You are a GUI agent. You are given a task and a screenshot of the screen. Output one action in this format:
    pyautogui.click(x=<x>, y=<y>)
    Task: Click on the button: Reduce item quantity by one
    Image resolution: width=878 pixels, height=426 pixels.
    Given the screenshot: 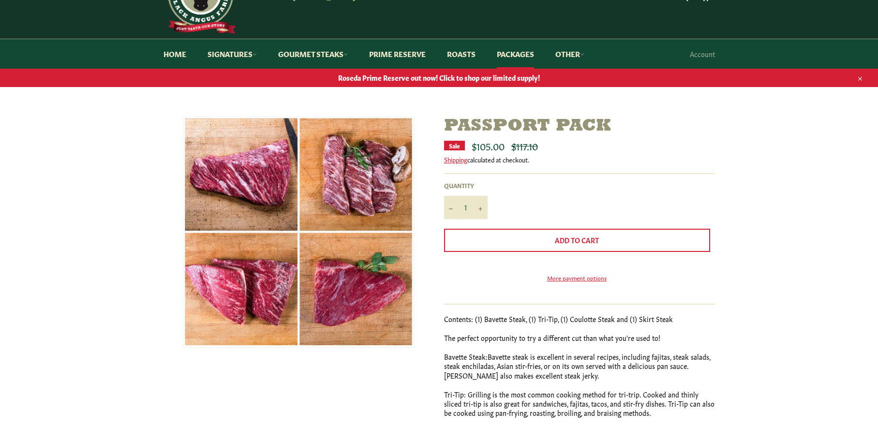 What is the action you would take?
    pyautogui.click(x=451, y=207)
    